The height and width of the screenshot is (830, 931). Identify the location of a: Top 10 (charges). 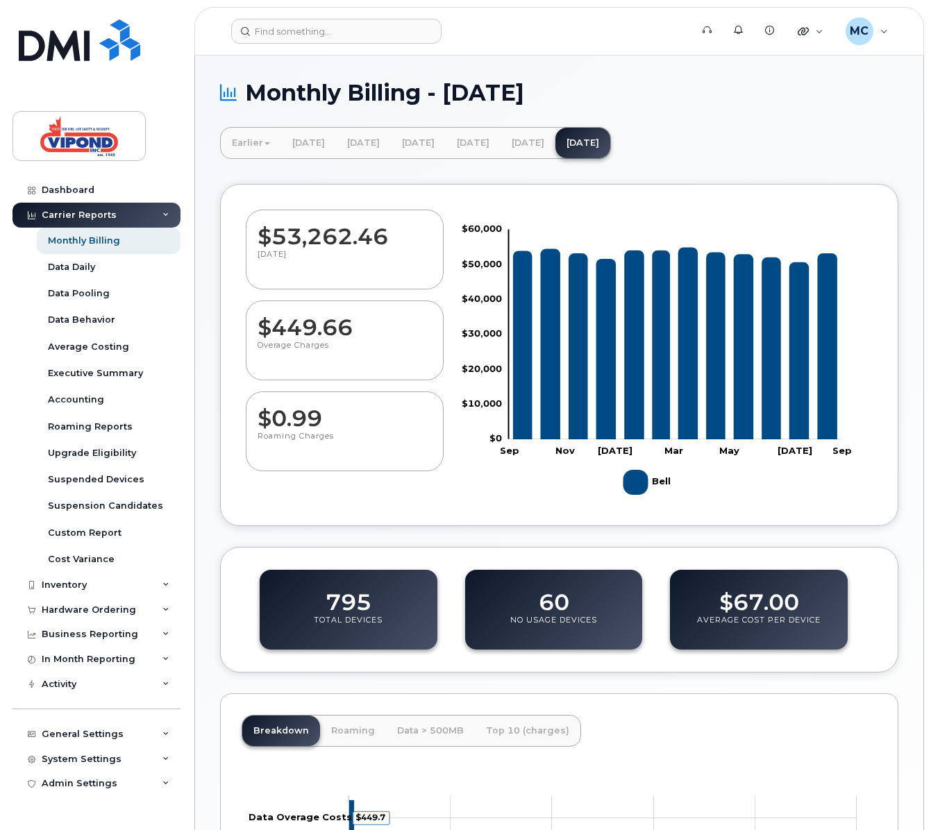
(528, 731).